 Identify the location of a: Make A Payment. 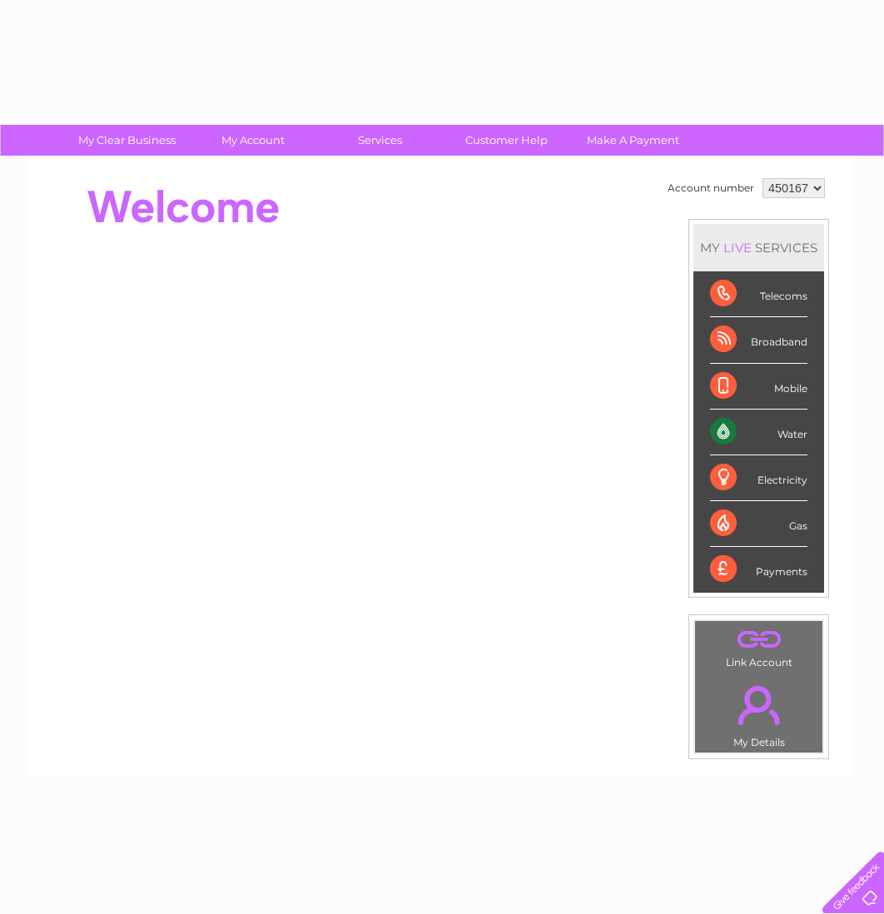
(633, 140).